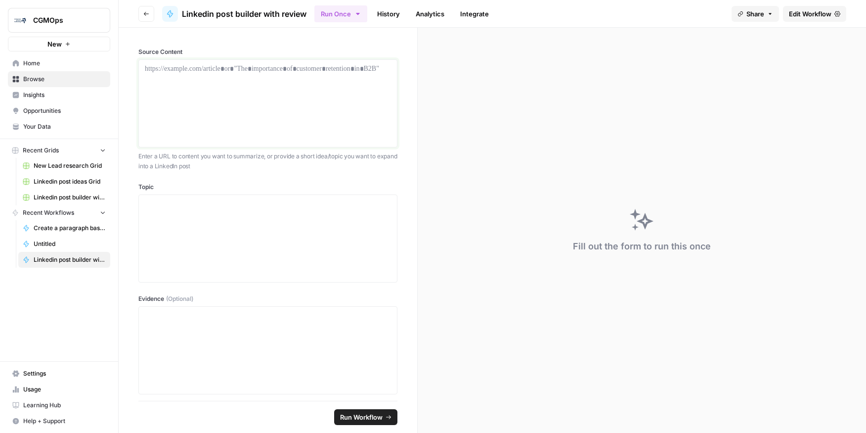 The height and width of the screenshot is (433, 866). I want to click on a: History, so click(389, 14).